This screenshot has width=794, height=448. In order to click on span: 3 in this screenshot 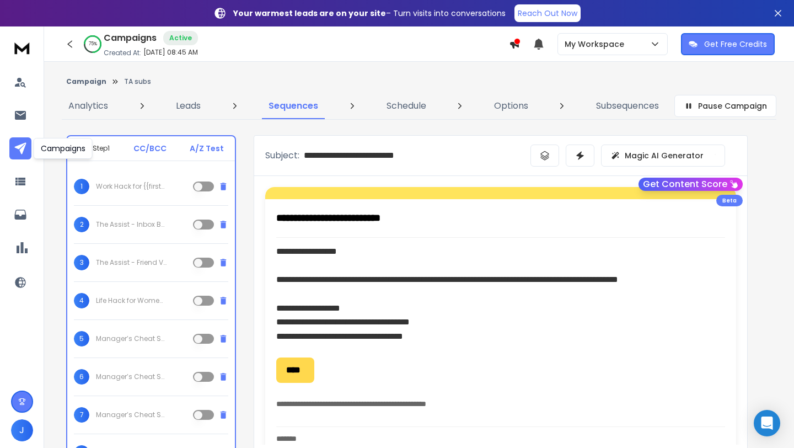, I will do `click(82, 263)`.